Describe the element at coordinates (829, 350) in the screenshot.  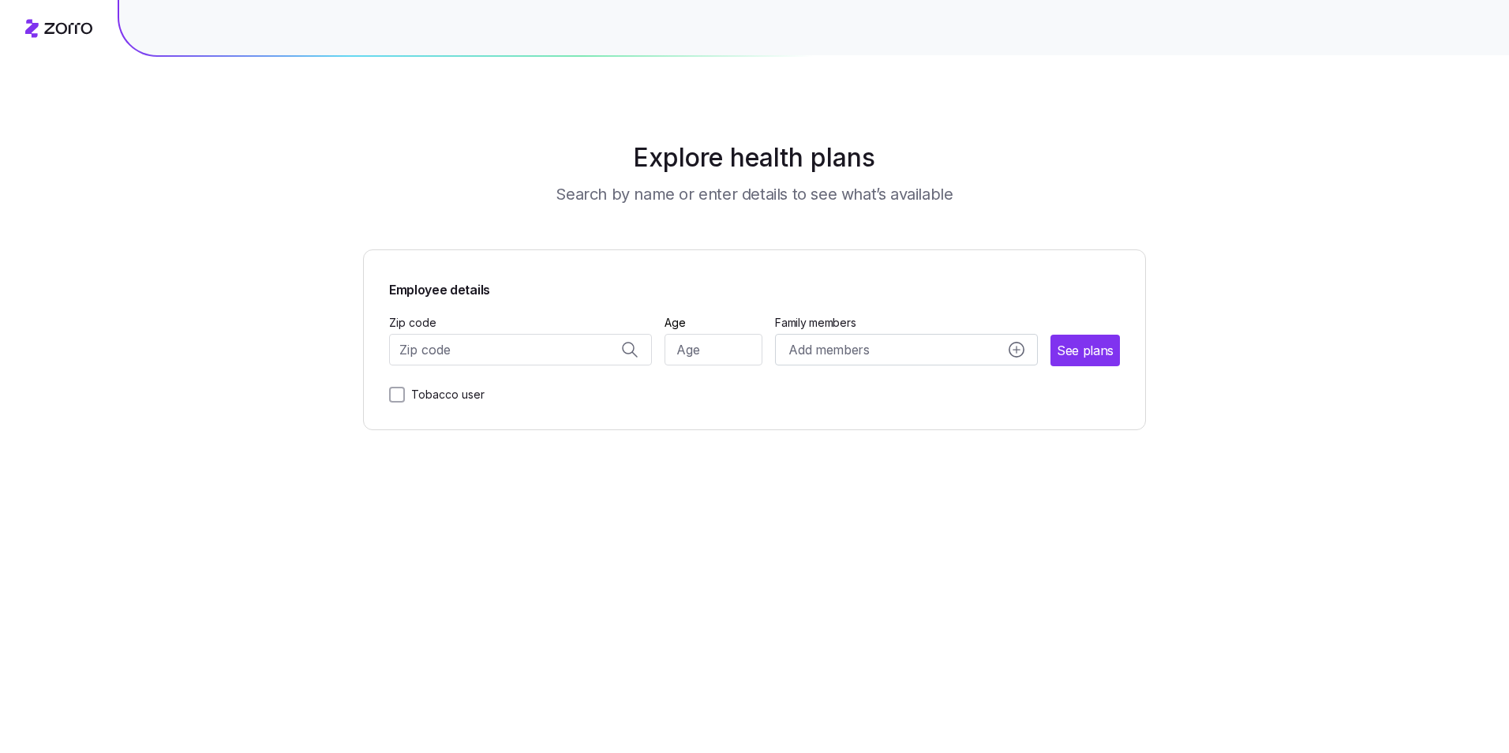
I see `span: Add members` at that location.